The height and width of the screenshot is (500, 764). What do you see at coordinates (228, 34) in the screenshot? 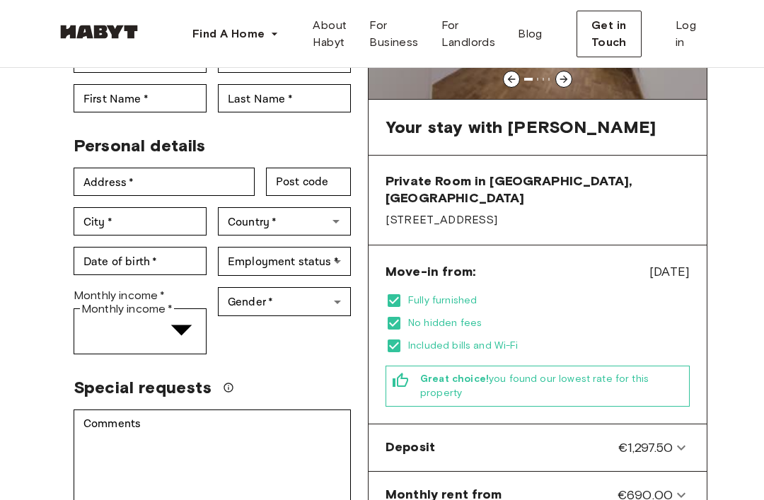
I see `span: Find A Home` at bounding box center [228, 34].